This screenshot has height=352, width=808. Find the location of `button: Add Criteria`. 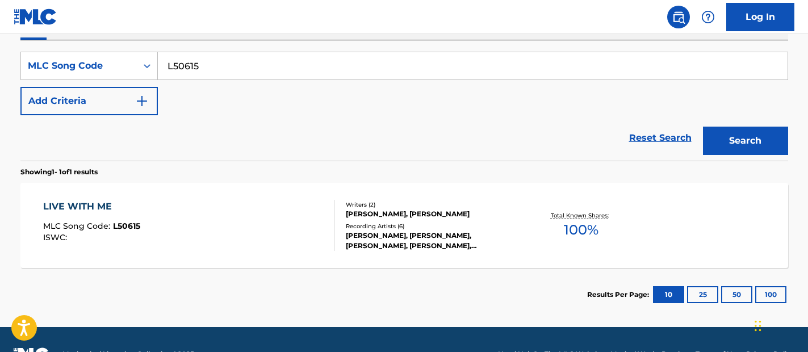

button: Add Criteria is located at coordinates (89, 101).